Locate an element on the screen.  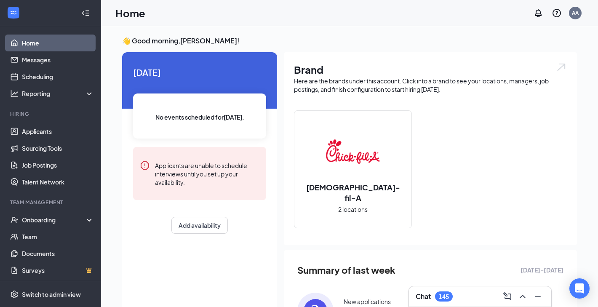
a: Sourcing Tools is located at coordinates (58, 148).